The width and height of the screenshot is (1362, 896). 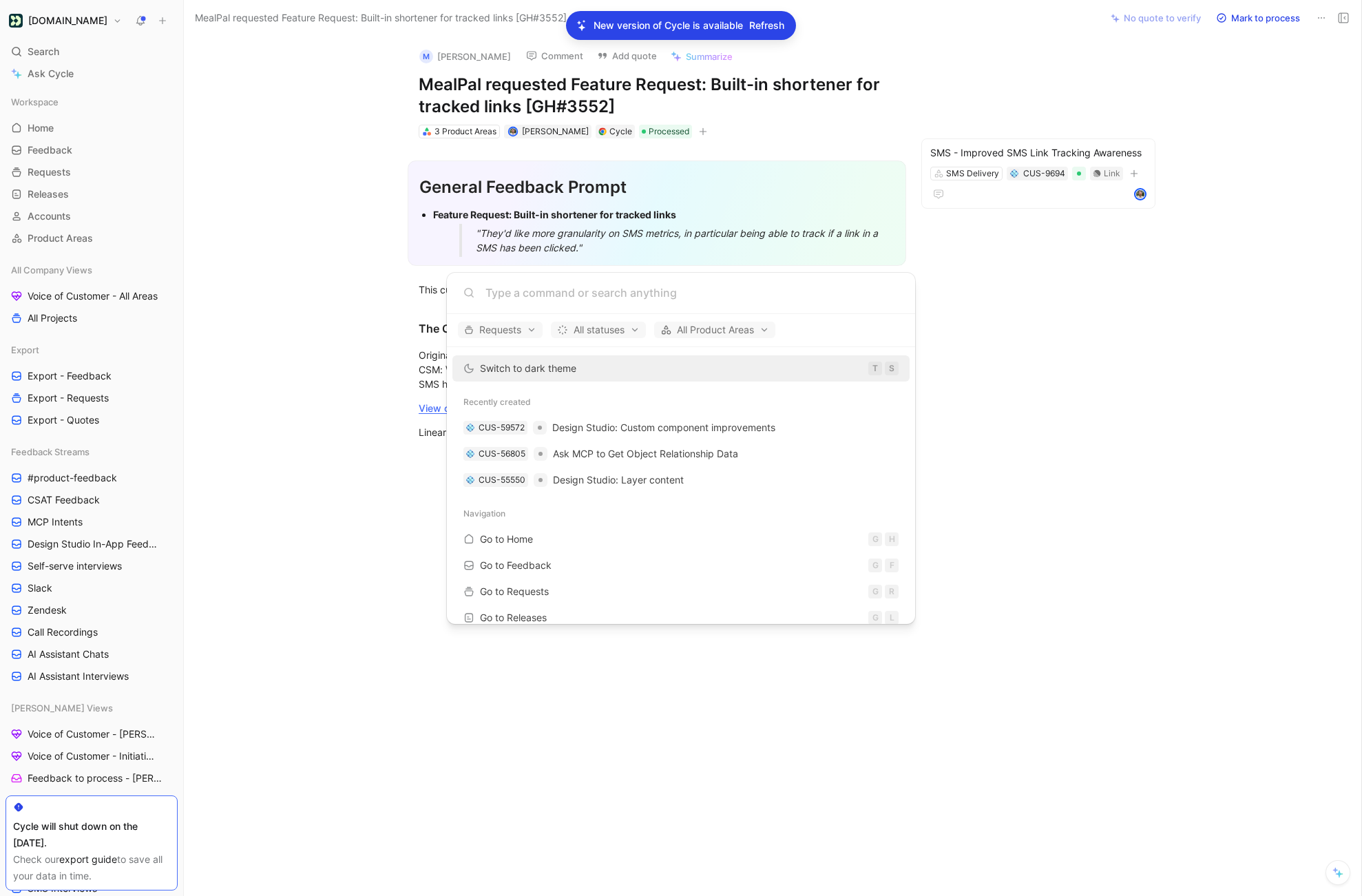 I want to click on span: Design Studio: Layer content, so click(x=619, y=480).